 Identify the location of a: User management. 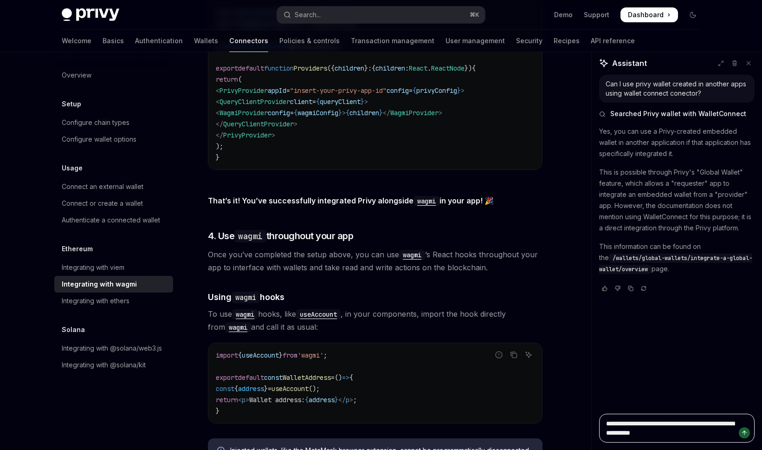
(475, 41).